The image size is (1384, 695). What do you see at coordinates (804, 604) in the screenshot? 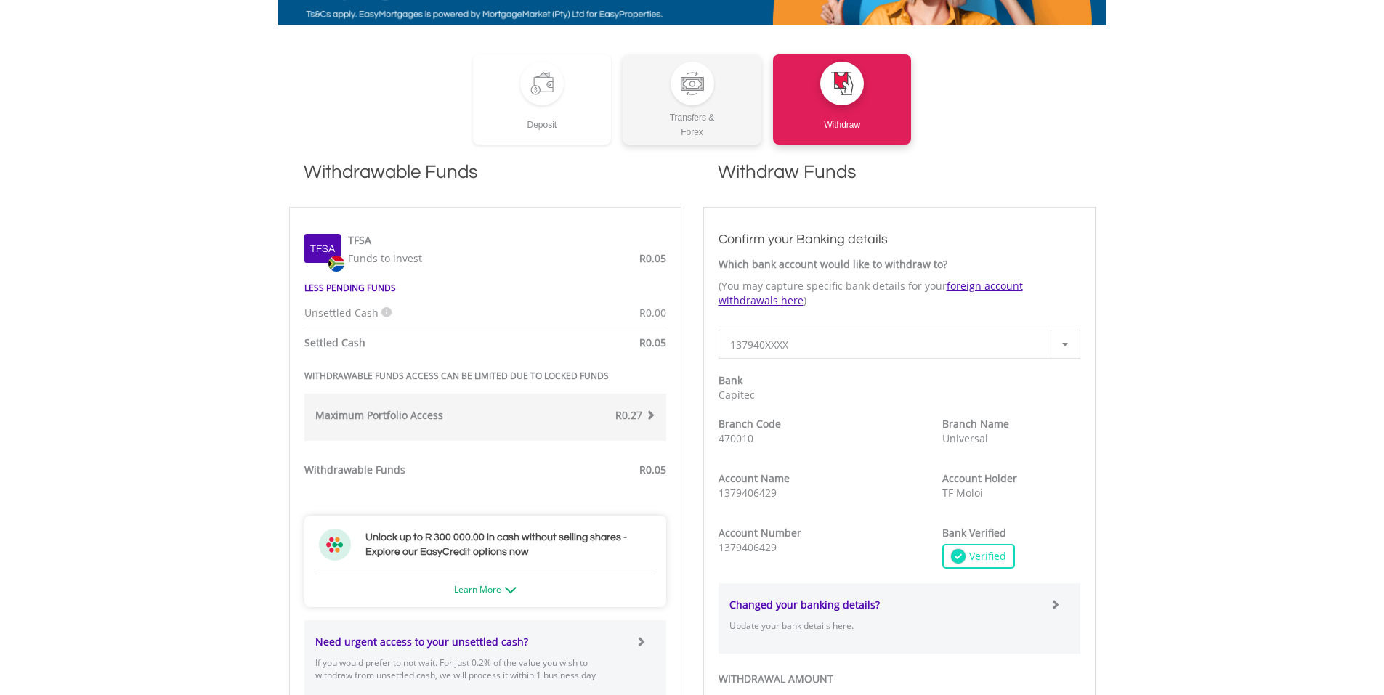
I see `strong: Changed your banking details?` at bounding box center [804, 604].